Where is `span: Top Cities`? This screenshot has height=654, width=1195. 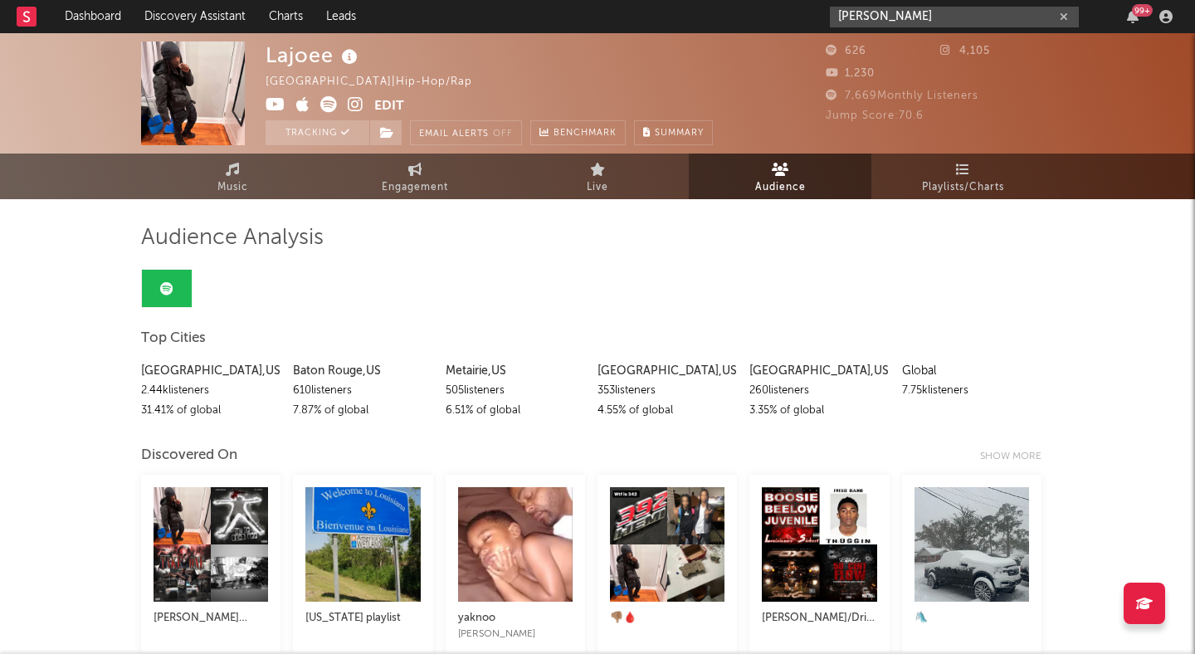
span: Top Cities is located at coordinates (173, 339).